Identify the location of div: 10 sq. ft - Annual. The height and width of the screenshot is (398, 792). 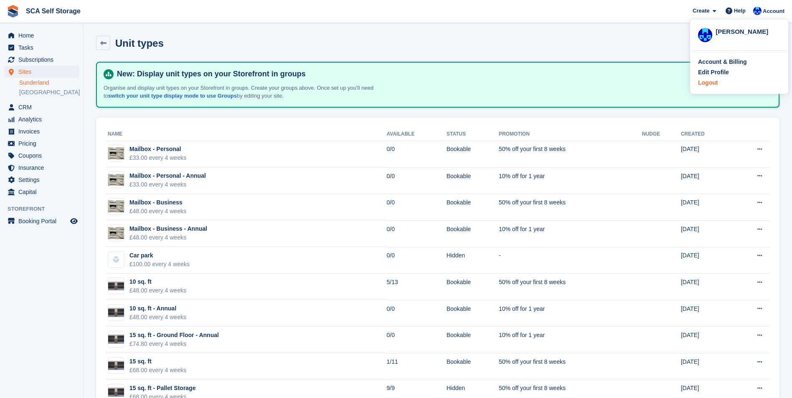
(158, 308).